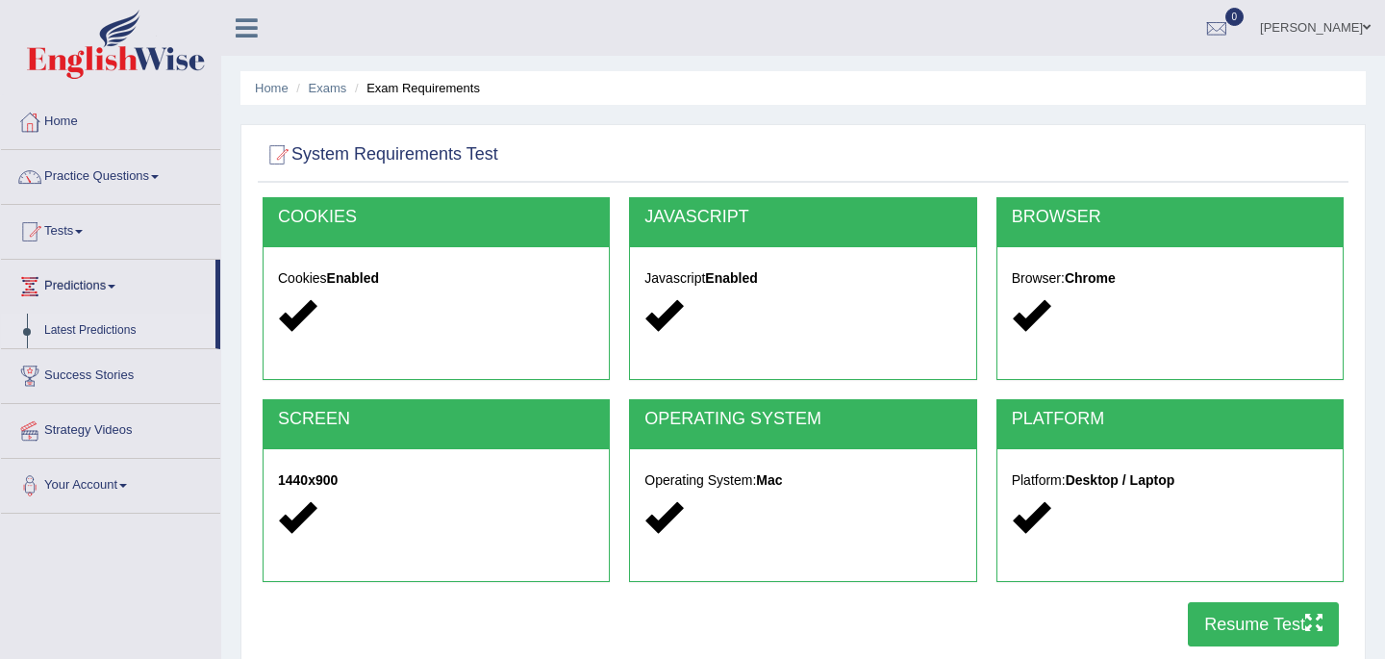  Describe the element at coordinates (380, 155) in the screenshot. I see `h2: System Requirements Test` at that location.